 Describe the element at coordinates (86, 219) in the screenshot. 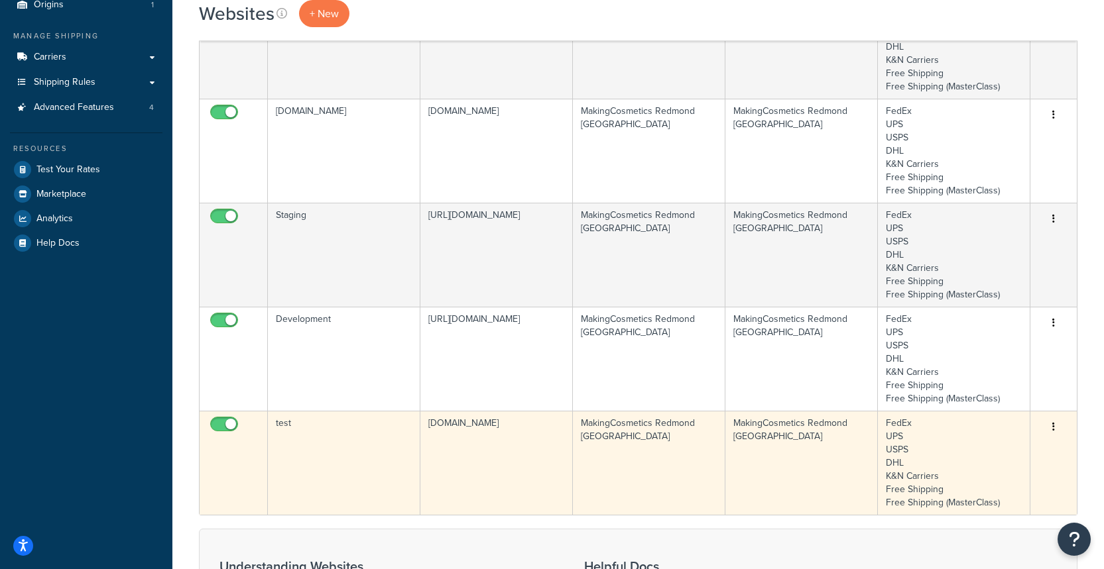

I see `li: Analytics` at that location.